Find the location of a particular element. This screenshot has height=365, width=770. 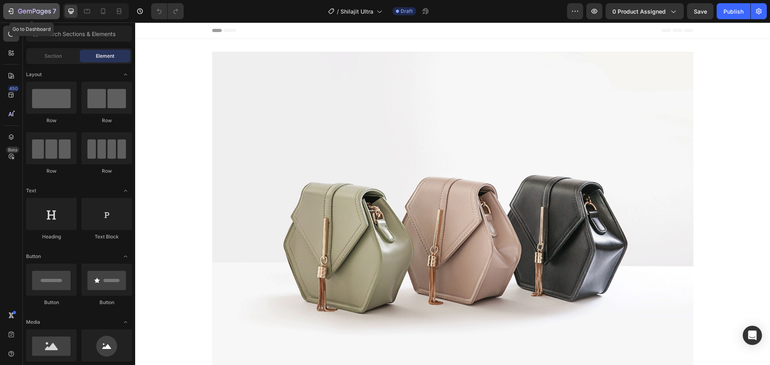

span: Element is located at coordinates (105, 56).